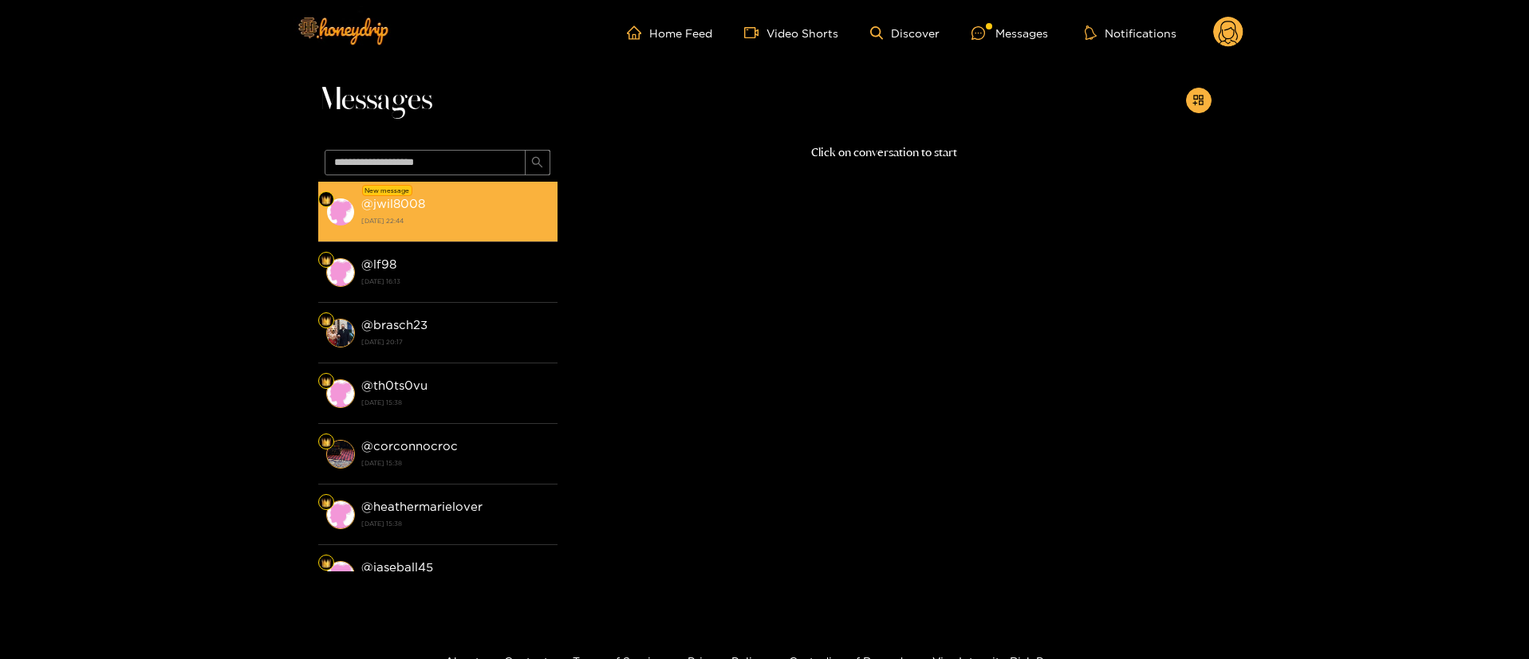  Describe the element at coordinates (755, 33) in the screenshot. I see `span: video-camera` at that location.